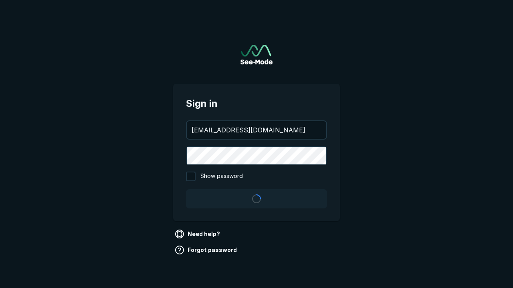  Describe the element at coordinates (256, 54) in the screenshot. I see `a: Go to sign in` at that location.